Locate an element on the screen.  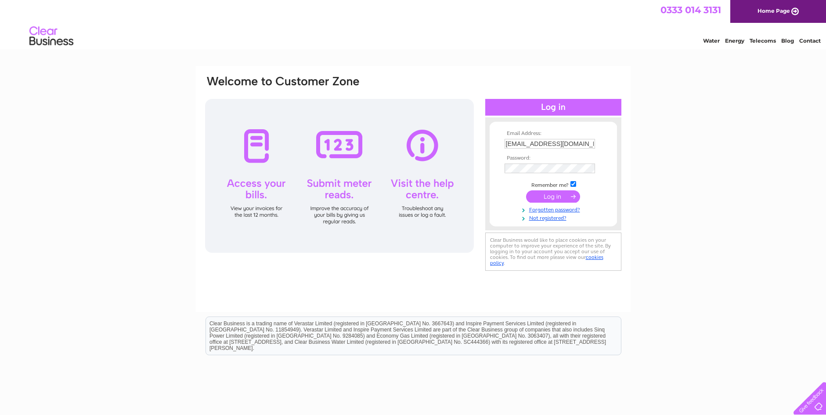
td: Remember me? is located at coordinates (553, 184).